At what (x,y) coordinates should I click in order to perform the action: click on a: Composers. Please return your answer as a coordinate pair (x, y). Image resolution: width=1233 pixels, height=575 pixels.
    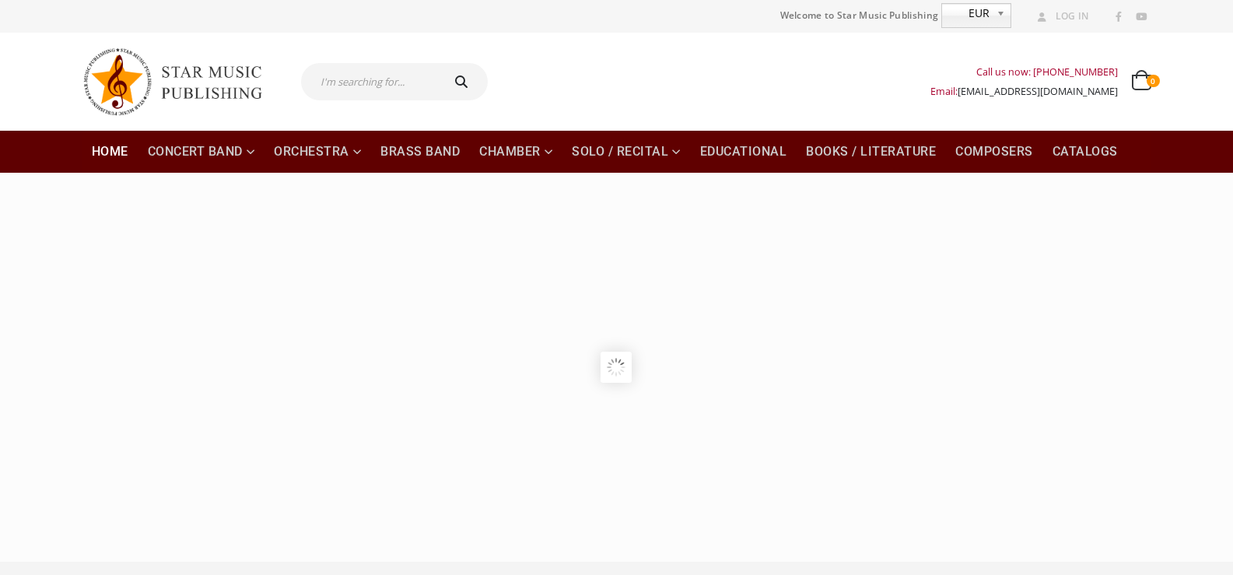
    Looking at the image, I should click on (994, 152).